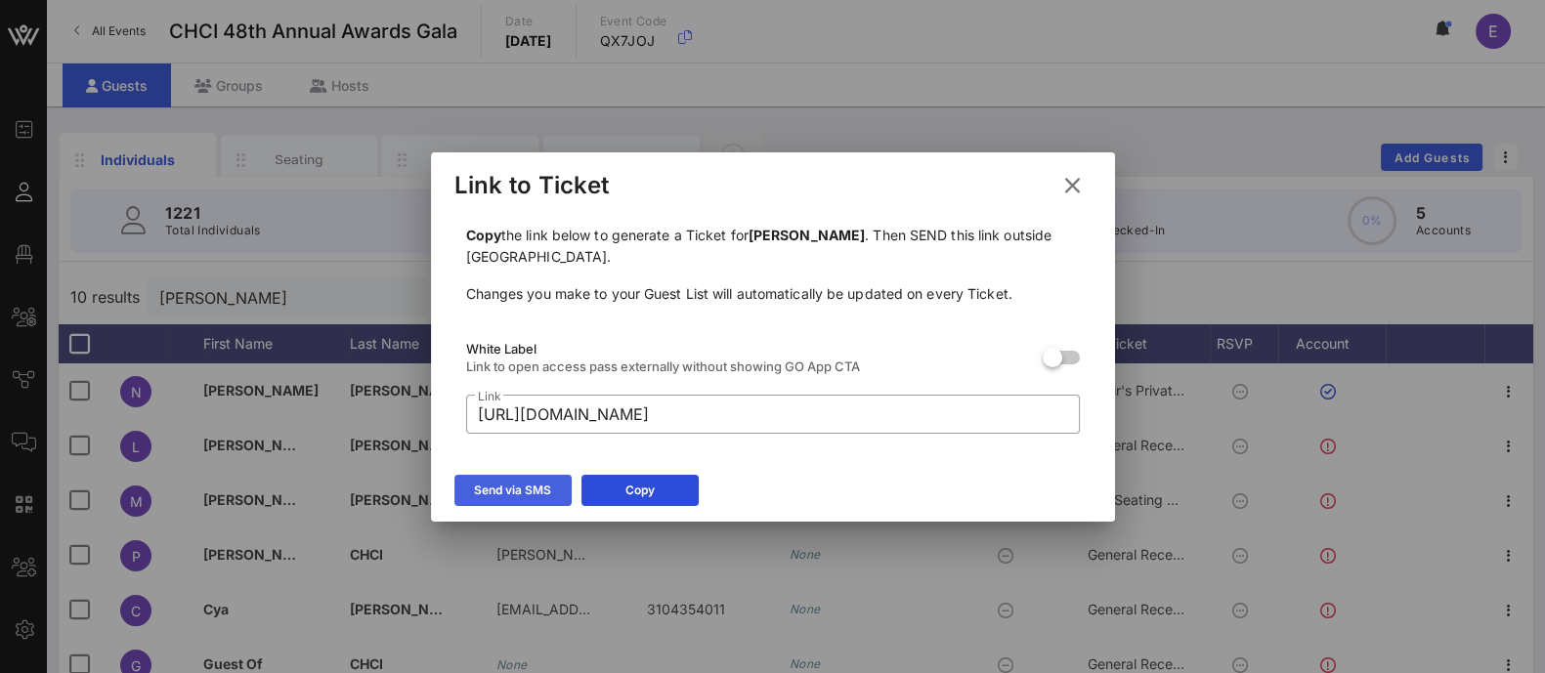  Describe the element at coordinates (747, 367) in the screenshot. I see `div: Link to open access pass externally without showing GO App CTA` at that location.